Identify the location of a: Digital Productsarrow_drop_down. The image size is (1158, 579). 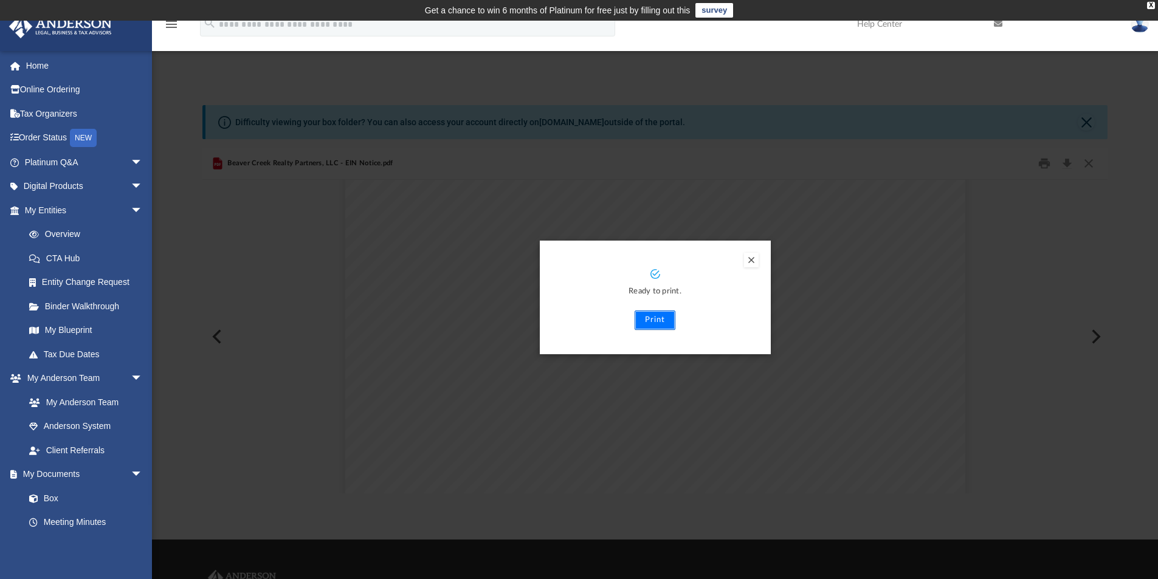
(85, 187).